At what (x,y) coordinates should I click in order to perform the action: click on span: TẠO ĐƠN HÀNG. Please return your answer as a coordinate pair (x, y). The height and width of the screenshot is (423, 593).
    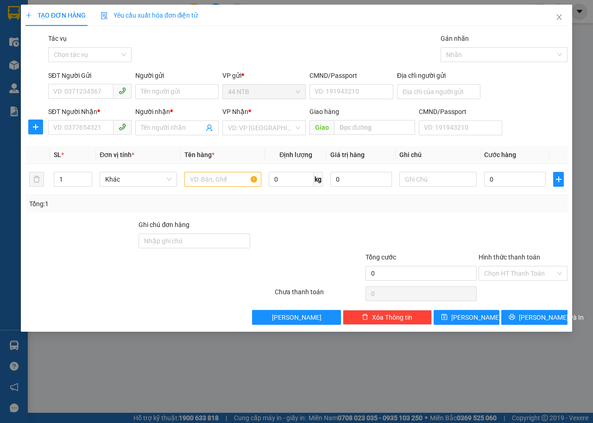
    Looking at the image, I should click on (56, 15).